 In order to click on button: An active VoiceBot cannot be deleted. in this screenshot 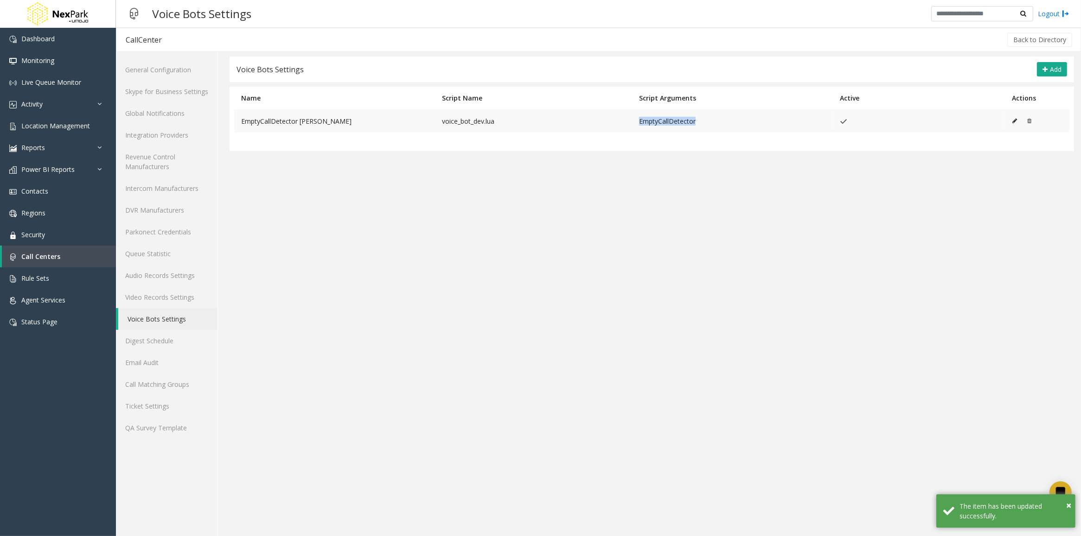, I will do `click(1027, 121)`.